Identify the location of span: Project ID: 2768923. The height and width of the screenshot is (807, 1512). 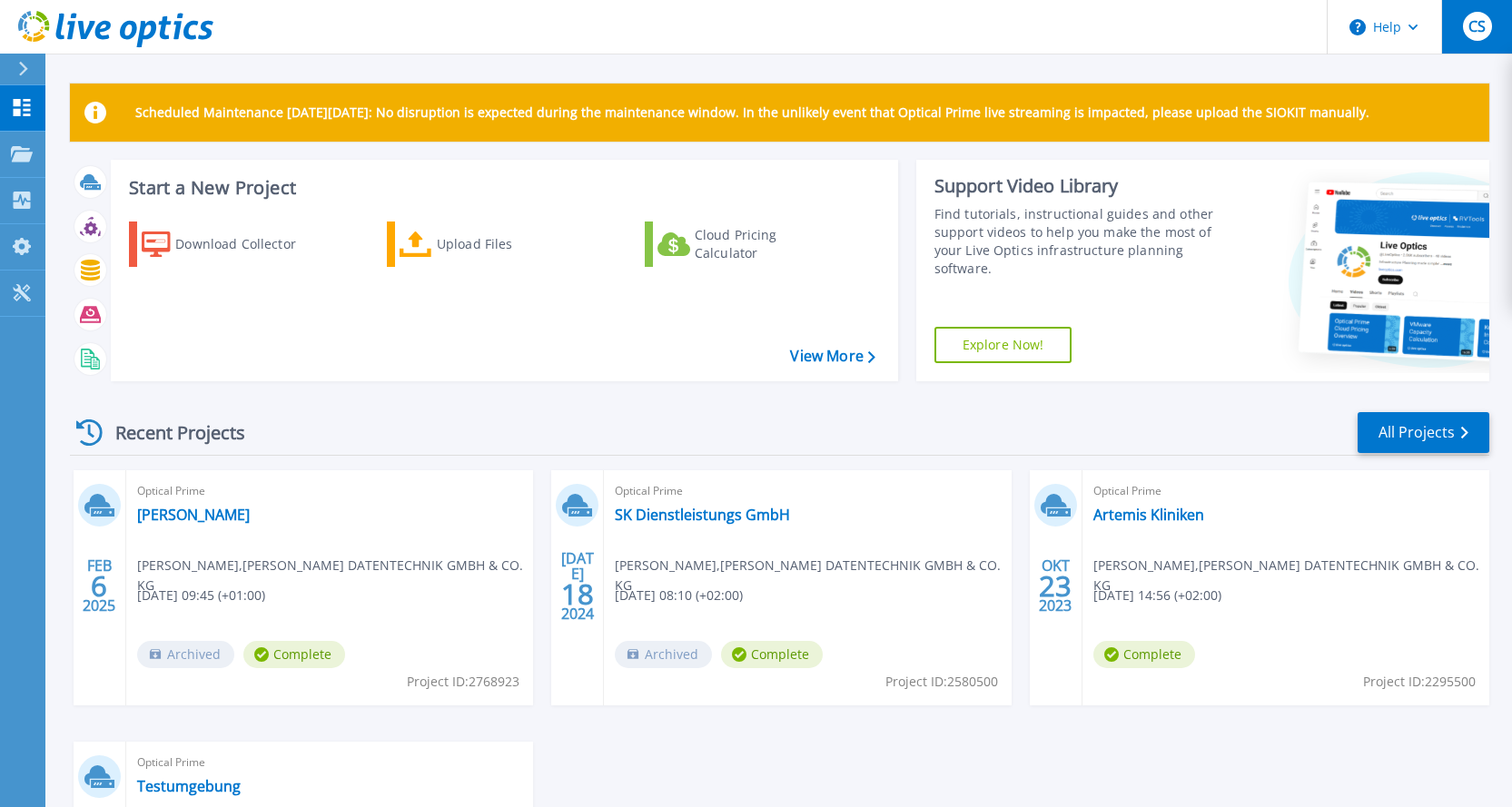
(463, 681).